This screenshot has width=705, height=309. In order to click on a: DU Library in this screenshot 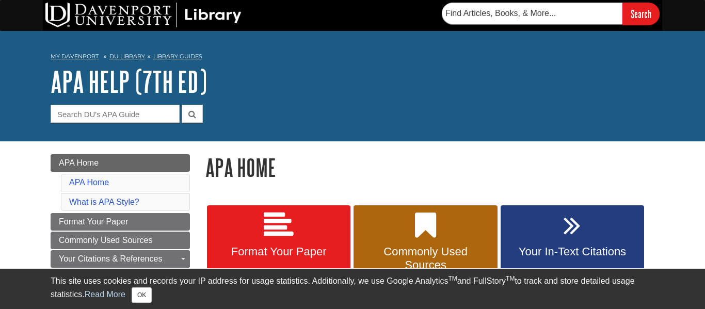, I will do `click(127, 56)`.